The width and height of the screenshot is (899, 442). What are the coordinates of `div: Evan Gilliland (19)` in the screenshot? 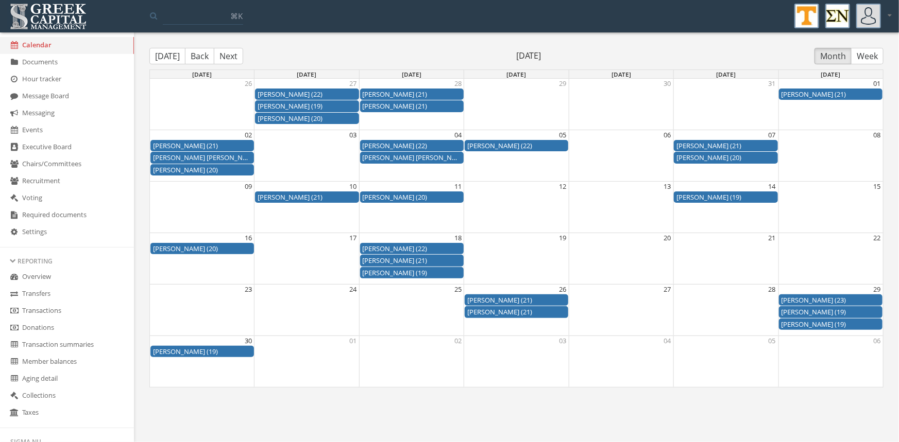 It's located at (306, 106).